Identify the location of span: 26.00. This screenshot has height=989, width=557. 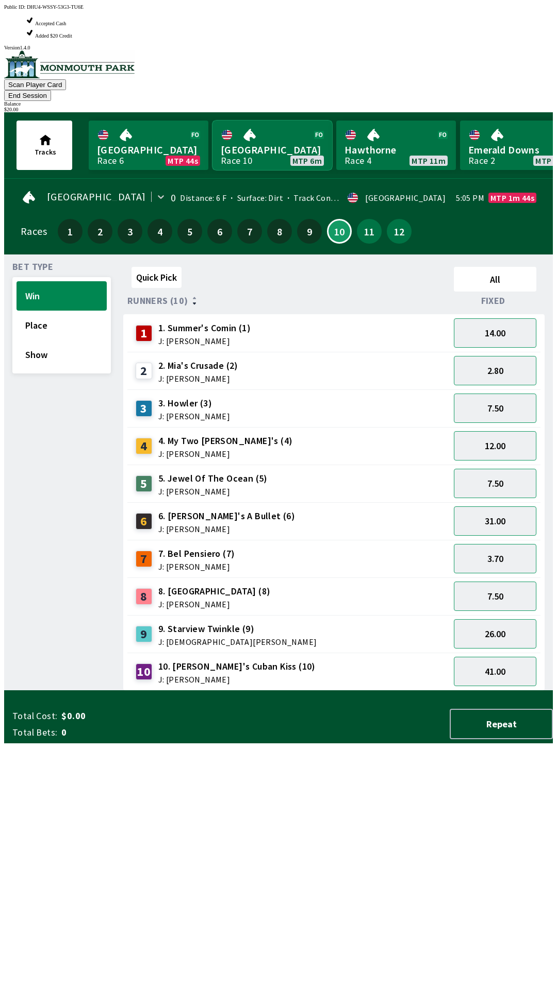
(495, 634).